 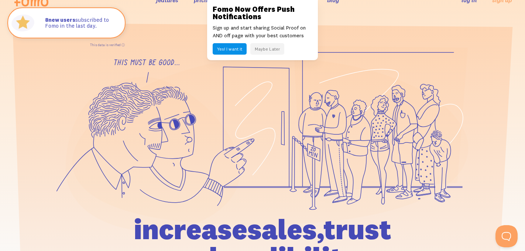 What do you see at coordinates (107, 45) in the screenshot?
I see `a: This data is verified ⓘ` at bounding box center [107, 45].